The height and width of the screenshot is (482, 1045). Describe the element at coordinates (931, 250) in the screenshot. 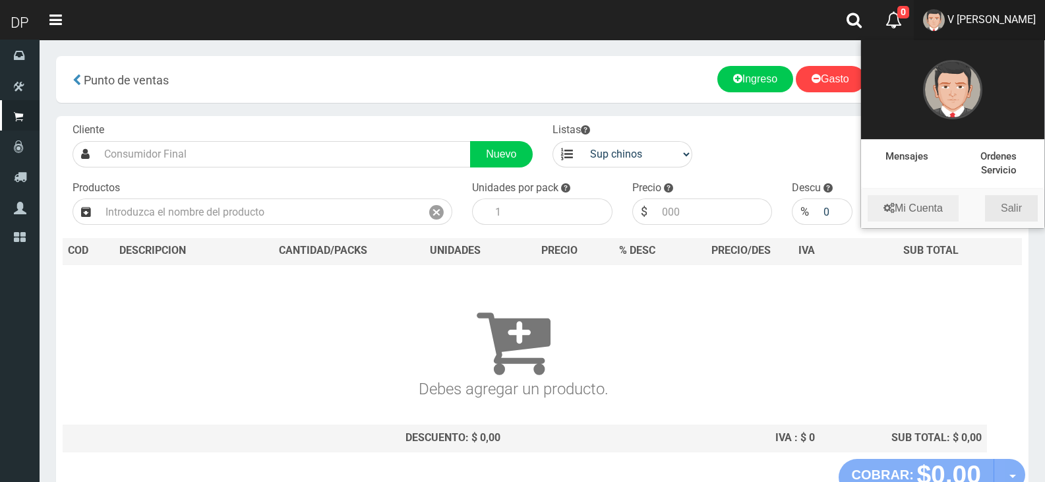

I see `span: SUB TOTAL` at that location.